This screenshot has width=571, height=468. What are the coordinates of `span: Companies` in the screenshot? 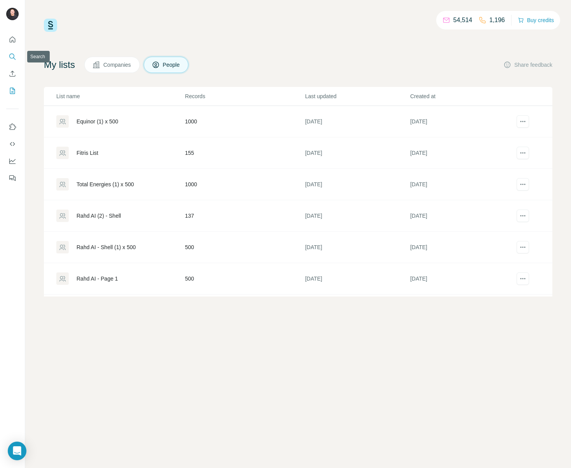 It's located at (117, 65).